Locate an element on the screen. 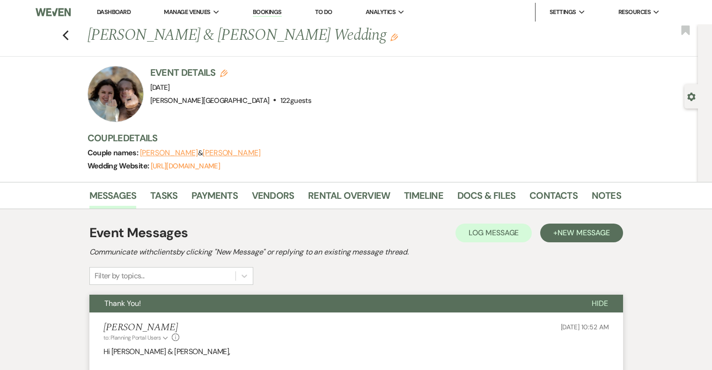  button: Hide is located at coordinates (599, 304).